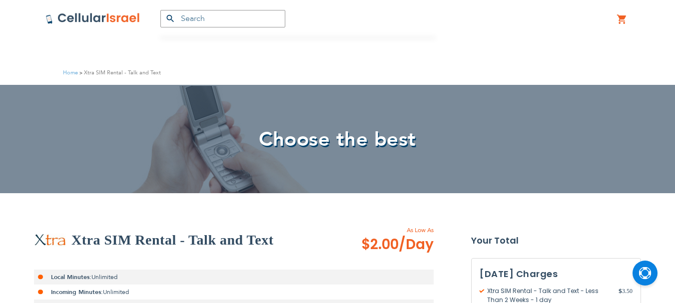  What do you see at coordinates (50, 240) in the screenshot?
I see `img: Xtra SIM Rental - Talk and Text` at bounding box center [50, 240].